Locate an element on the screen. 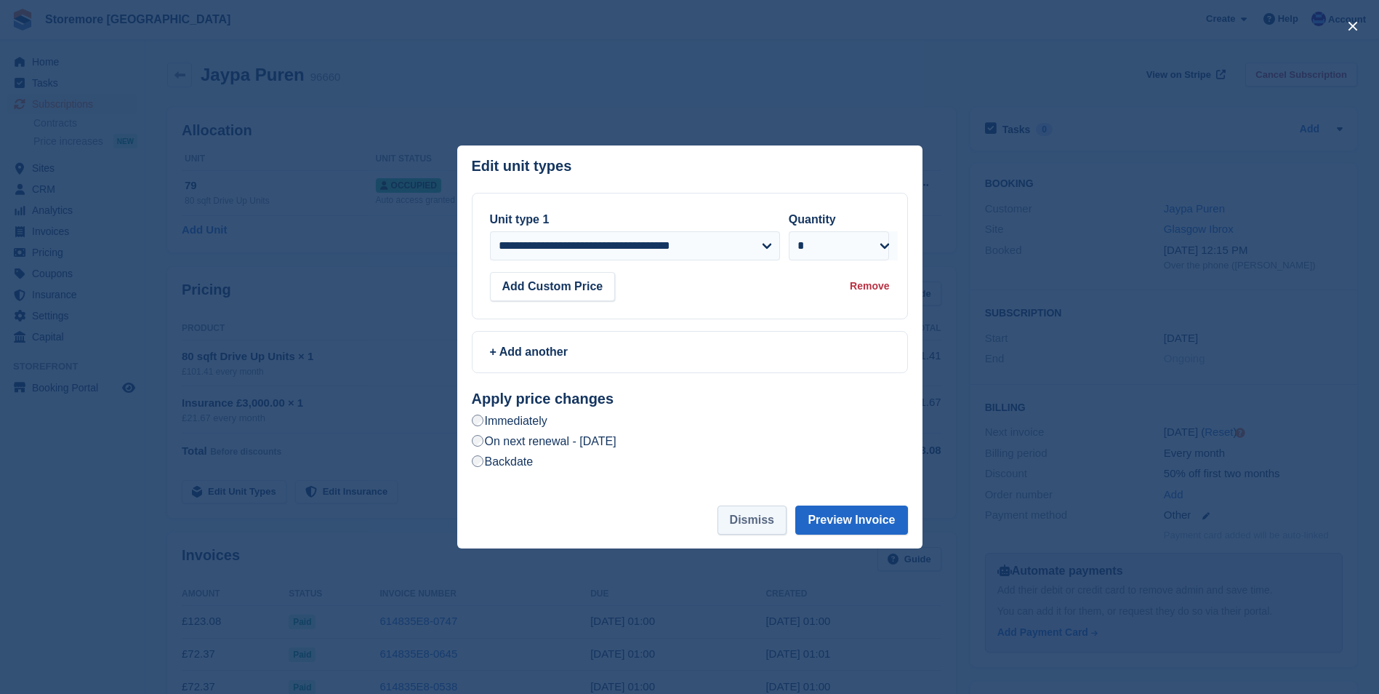 The height and width of the screenshot is (694, 1379). strong: Apply price changes is located at coordinates (543, 398).